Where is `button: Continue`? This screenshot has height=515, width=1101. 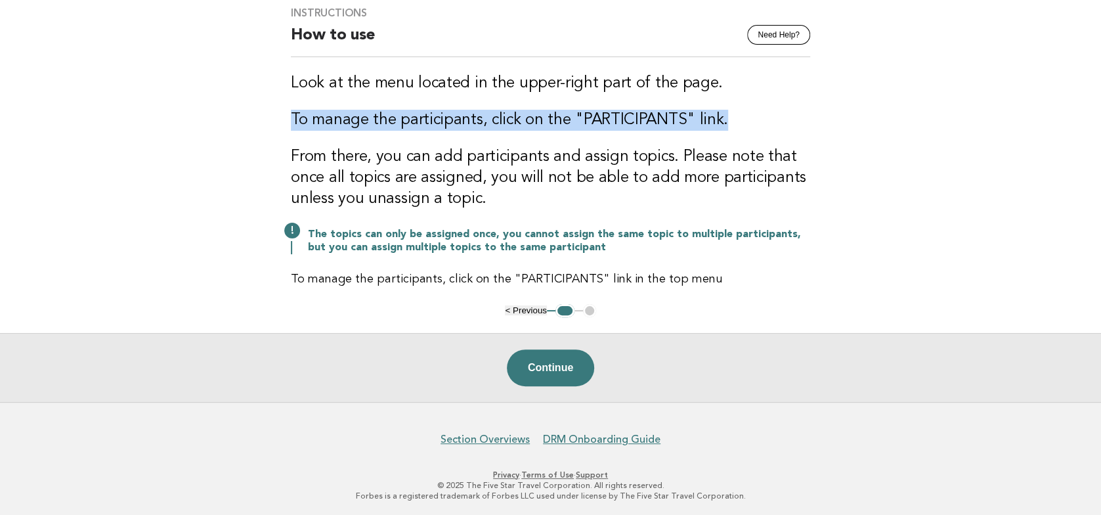
button: Continue is located at coordinates (550, 368).